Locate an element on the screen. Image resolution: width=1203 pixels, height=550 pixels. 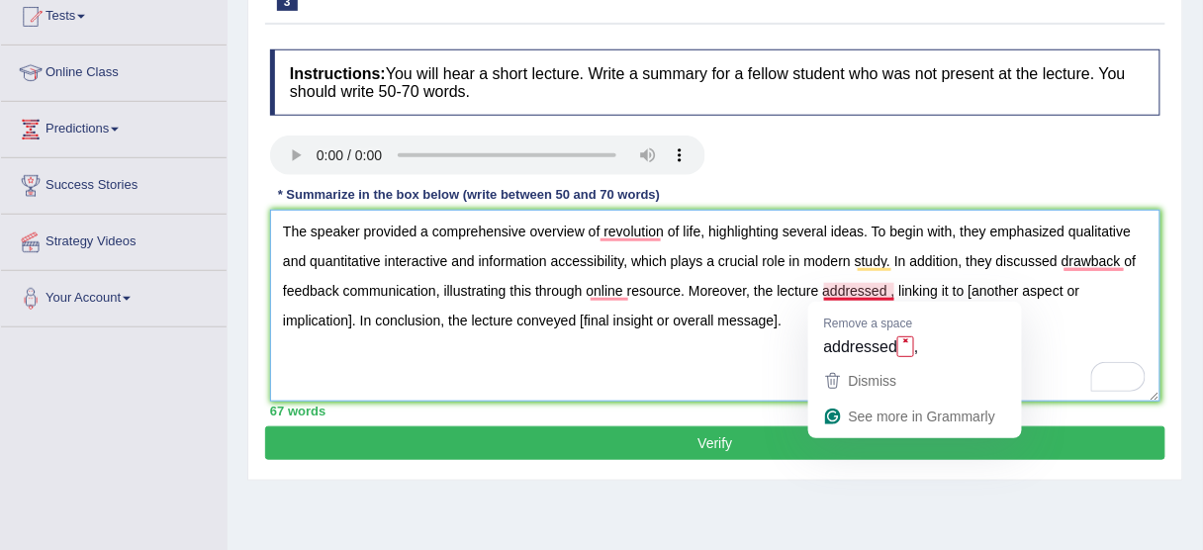
a: Predictions is located at coordinates (114, 127).